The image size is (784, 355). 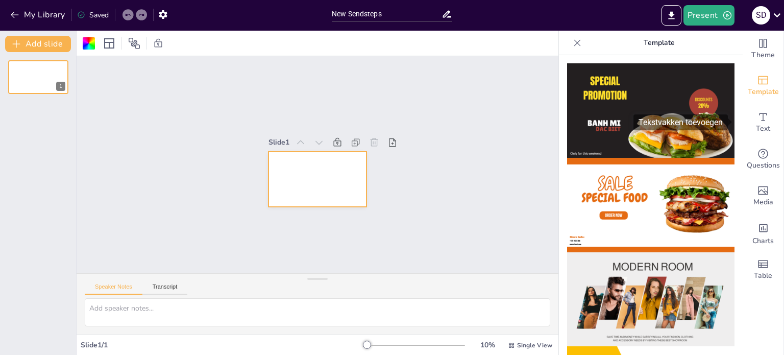 What do you see at coordinates (763, 55) in the screenshot?
I see `span: Theme` at bounding box center [763, 55].